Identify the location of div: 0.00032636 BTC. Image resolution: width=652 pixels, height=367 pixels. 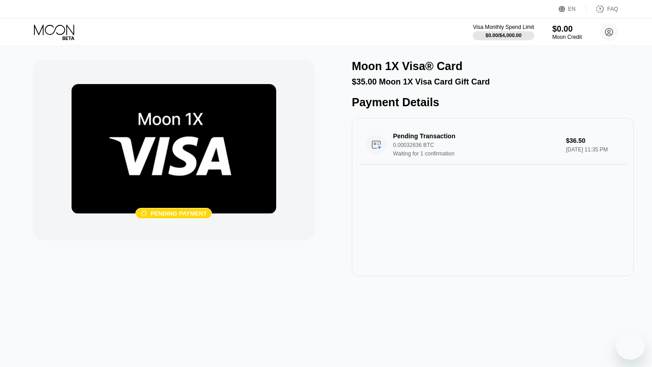
(479, 145).